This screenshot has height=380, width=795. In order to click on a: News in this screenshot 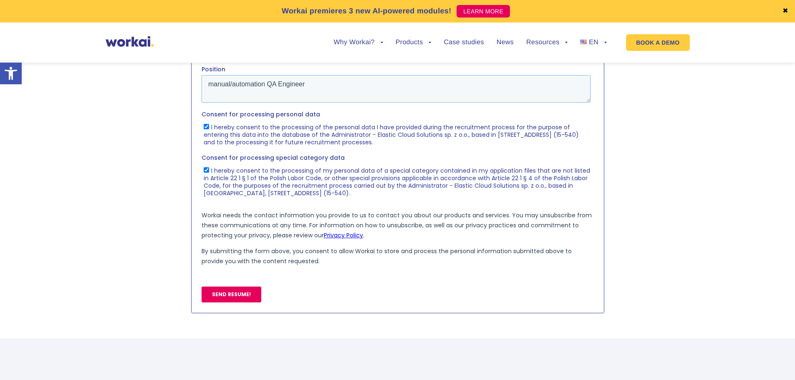, I will do `click(505, 43)`.